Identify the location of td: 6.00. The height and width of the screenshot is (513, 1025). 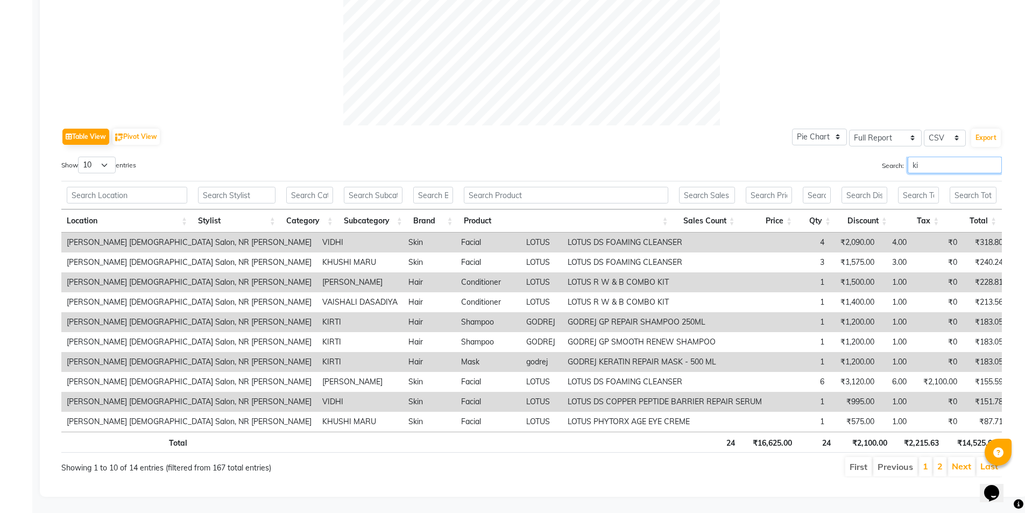
(895, 381).